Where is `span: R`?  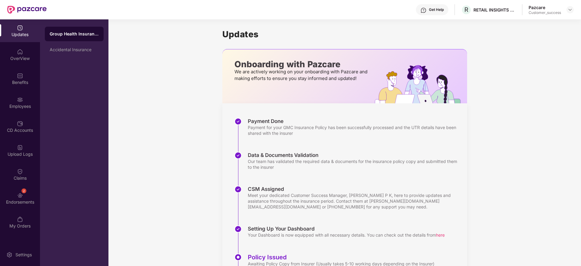 span: R is located at coordinates (466, 10).